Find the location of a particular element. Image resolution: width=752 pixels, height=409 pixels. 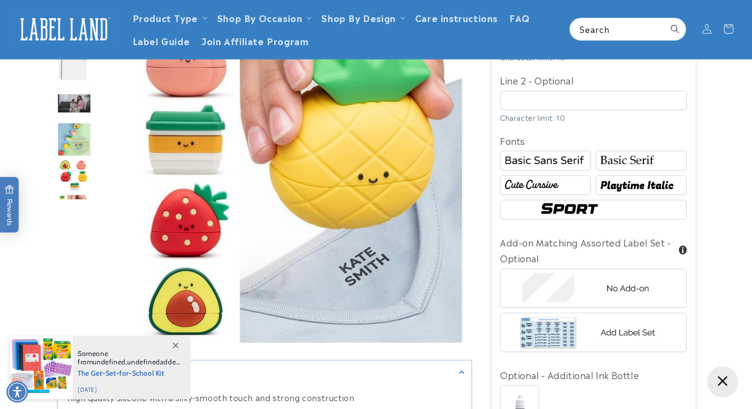

div: Go to slide 2 is located at coordinates (74, 68).